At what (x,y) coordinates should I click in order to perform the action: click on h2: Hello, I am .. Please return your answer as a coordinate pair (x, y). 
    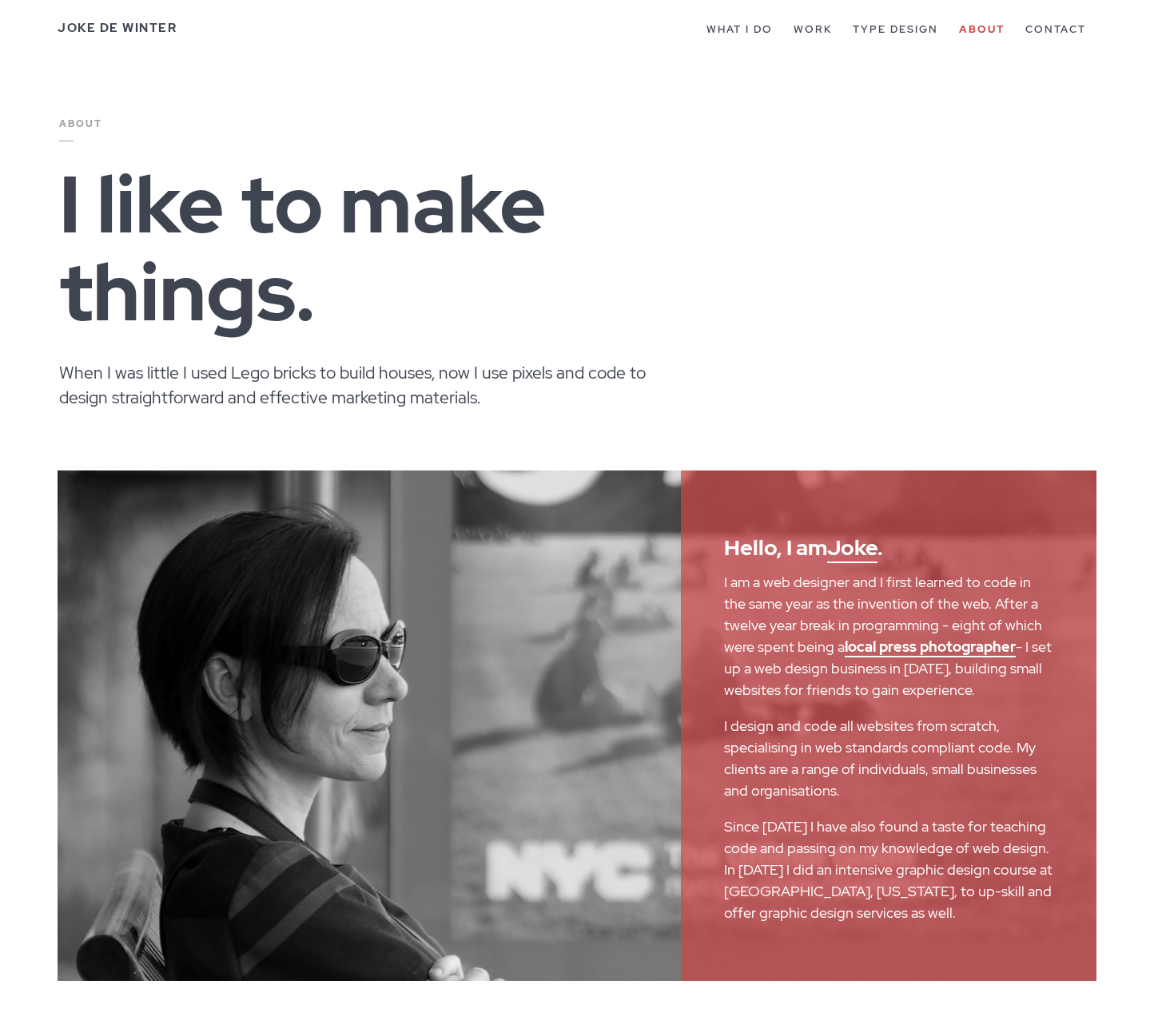
    Looking at the image, I should click on (888, 542).